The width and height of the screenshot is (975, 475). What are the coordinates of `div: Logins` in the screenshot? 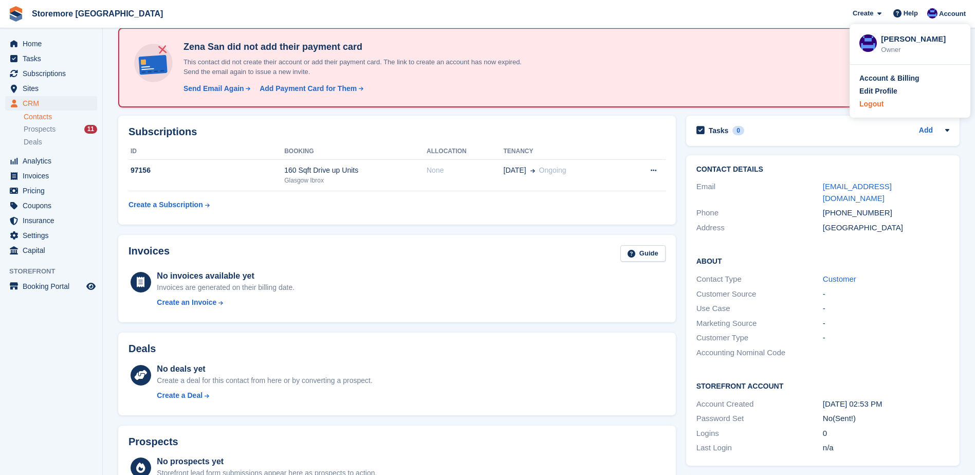 It's located at (760, 433).